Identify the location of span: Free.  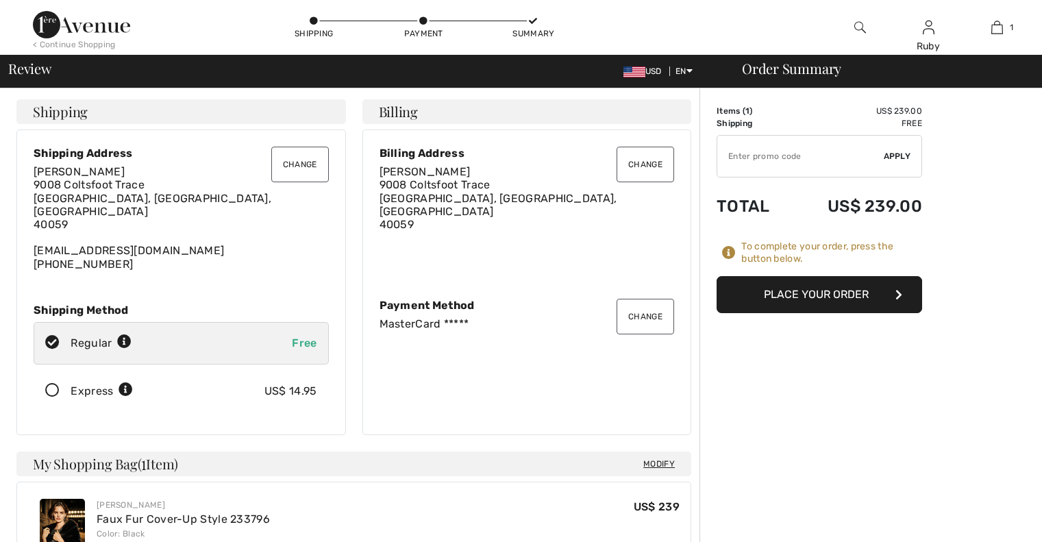
(304, 343).